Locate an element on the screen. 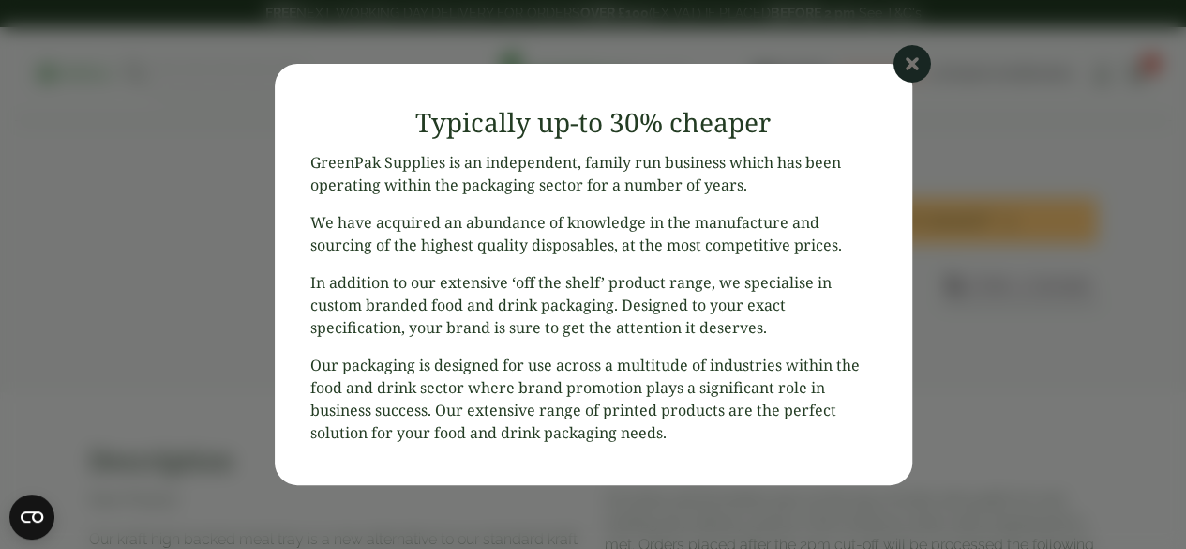 The image size is (1186, 549). p: GreenPak Supplies is an independent, family run business which has been operating within the pack... is located at coordinates (594, 173).